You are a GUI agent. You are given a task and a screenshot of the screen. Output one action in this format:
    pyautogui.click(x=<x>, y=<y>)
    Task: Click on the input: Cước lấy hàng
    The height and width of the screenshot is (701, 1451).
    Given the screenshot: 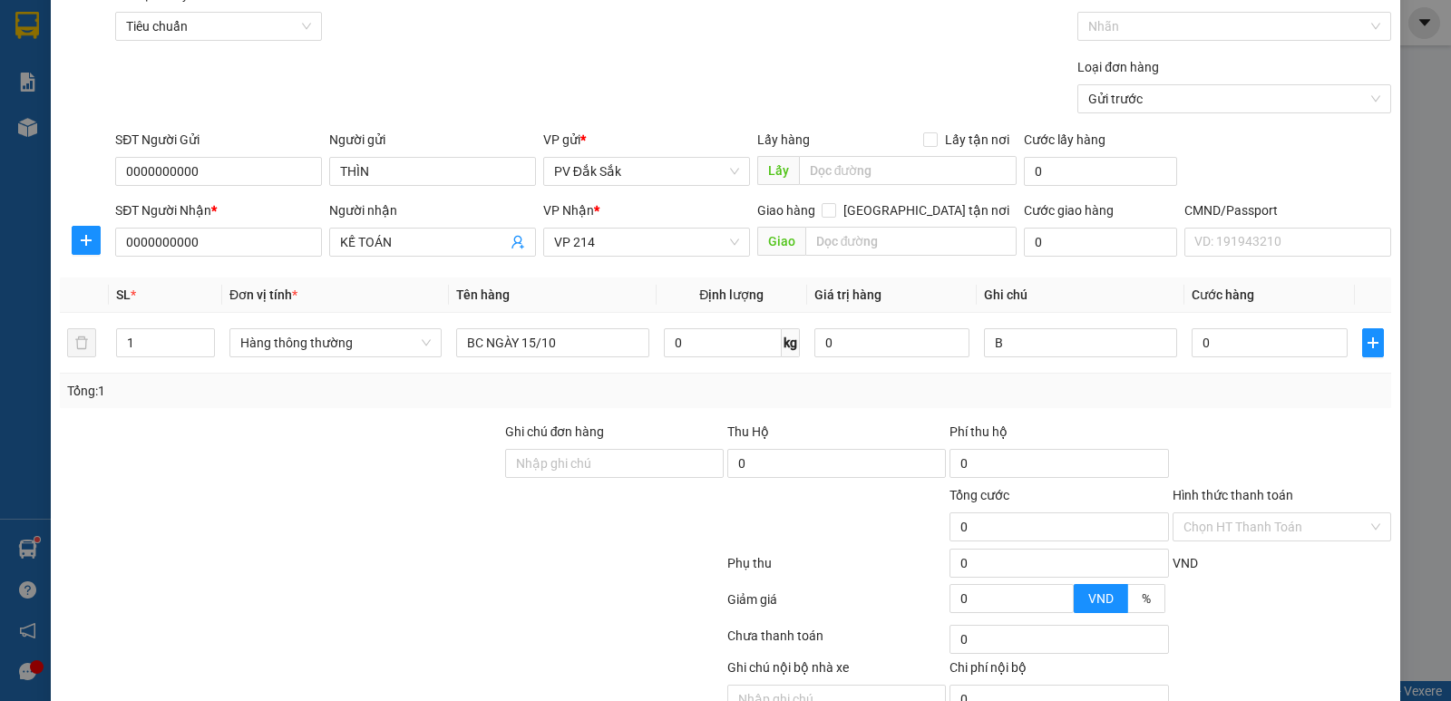 What is the action you would take?
    pyautogui.click(x=1100, y=171)
    